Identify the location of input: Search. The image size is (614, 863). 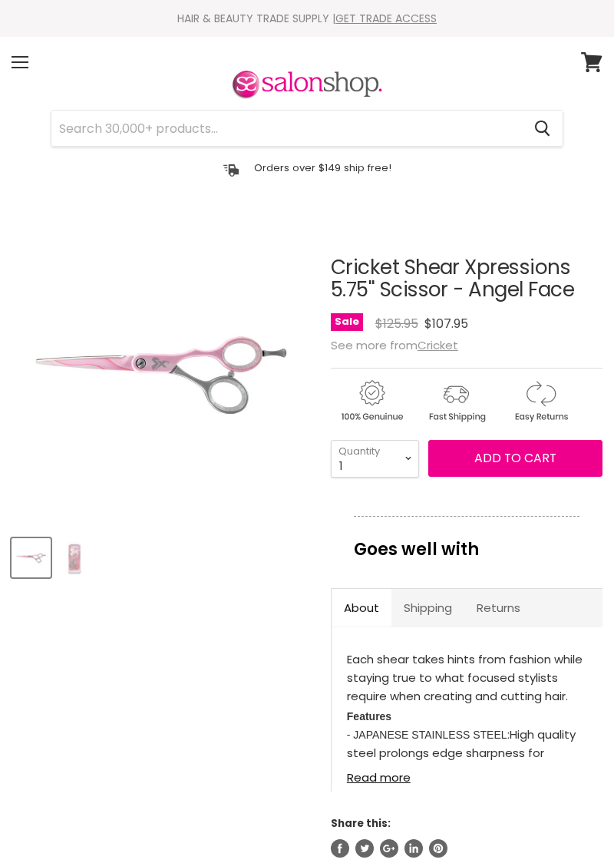
(286, 128).